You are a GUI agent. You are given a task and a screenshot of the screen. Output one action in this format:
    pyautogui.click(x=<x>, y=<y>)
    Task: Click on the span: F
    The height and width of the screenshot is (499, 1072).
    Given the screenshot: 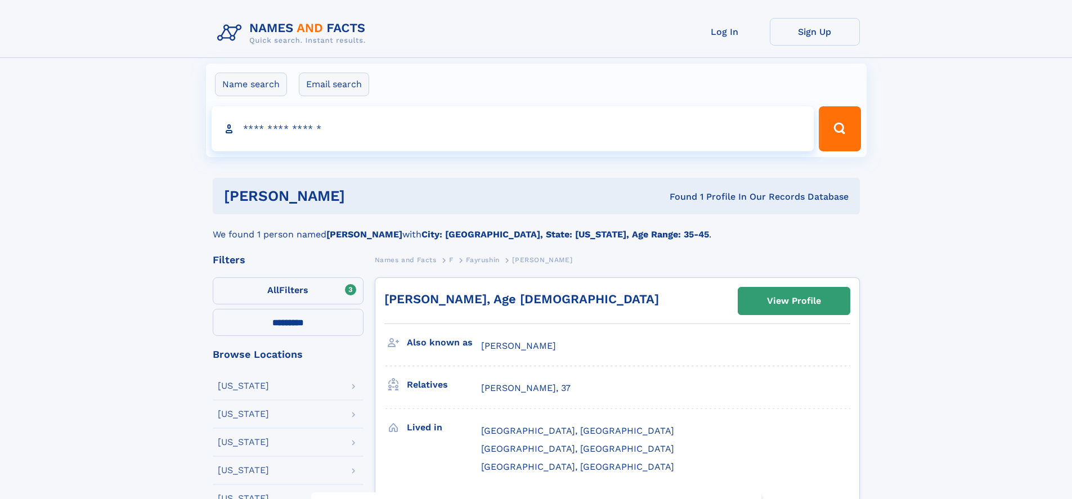 What is the action you would take?
    pyautogui.click(x=451, y=260)
    